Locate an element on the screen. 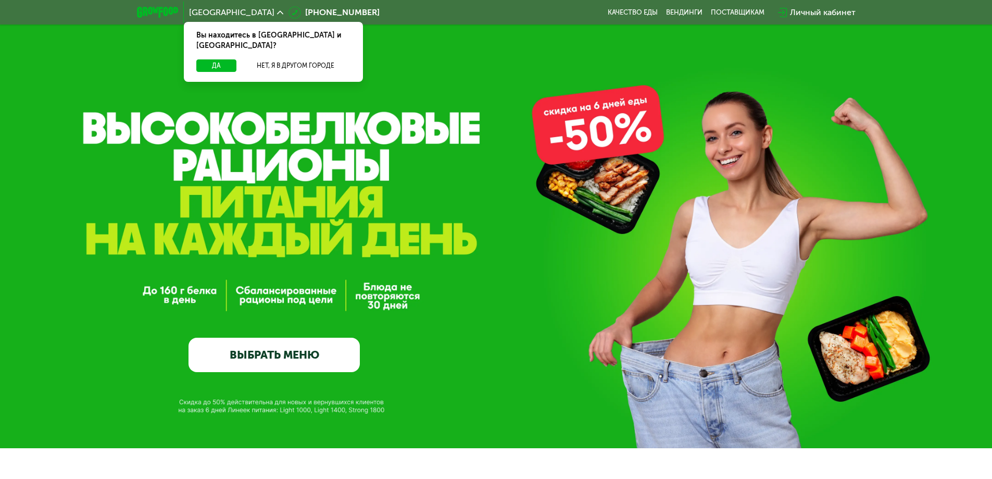 The width and height of the screenshot is (992, 479). button: Да is located at coordinates (216, 66).